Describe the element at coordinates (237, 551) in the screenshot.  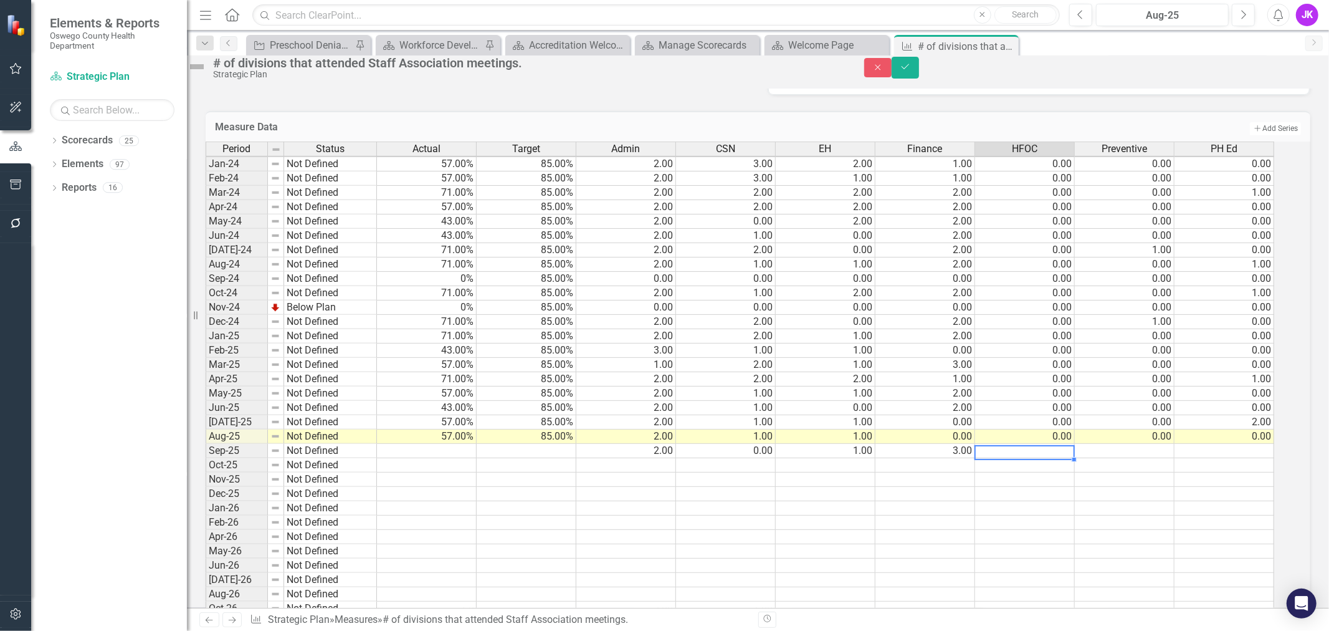
I see `td: May-26` at that location.